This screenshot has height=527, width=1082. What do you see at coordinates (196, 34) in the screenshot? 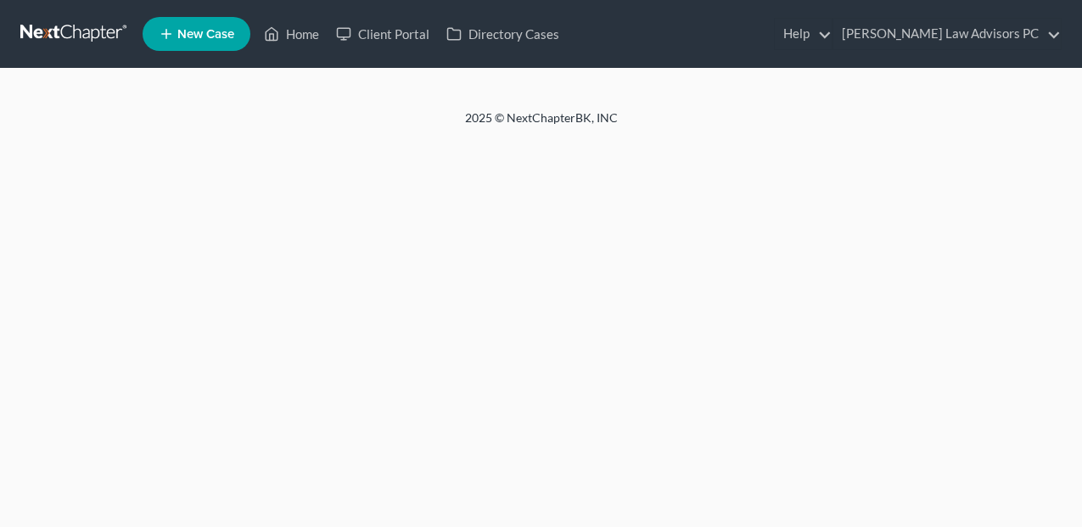
I see `new-legal-case-button: New Case` at bounding box center [196, 34].